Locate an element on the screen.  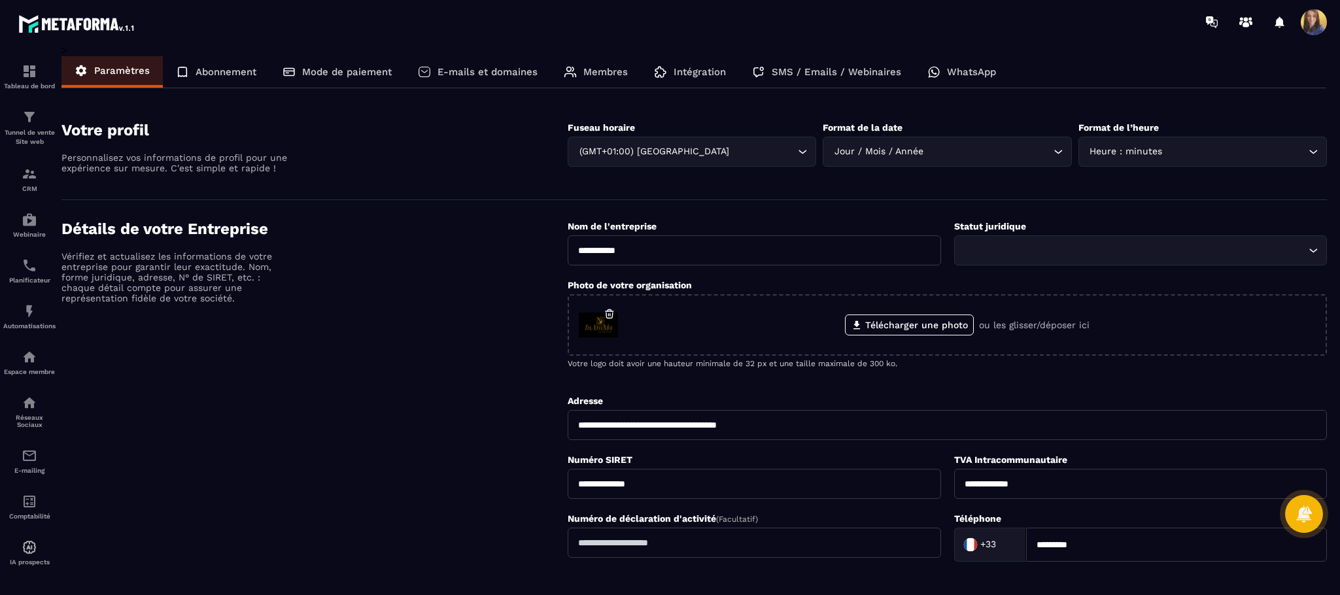
h4: Détails de votre Entreprise is located at coordinates (315, 229).